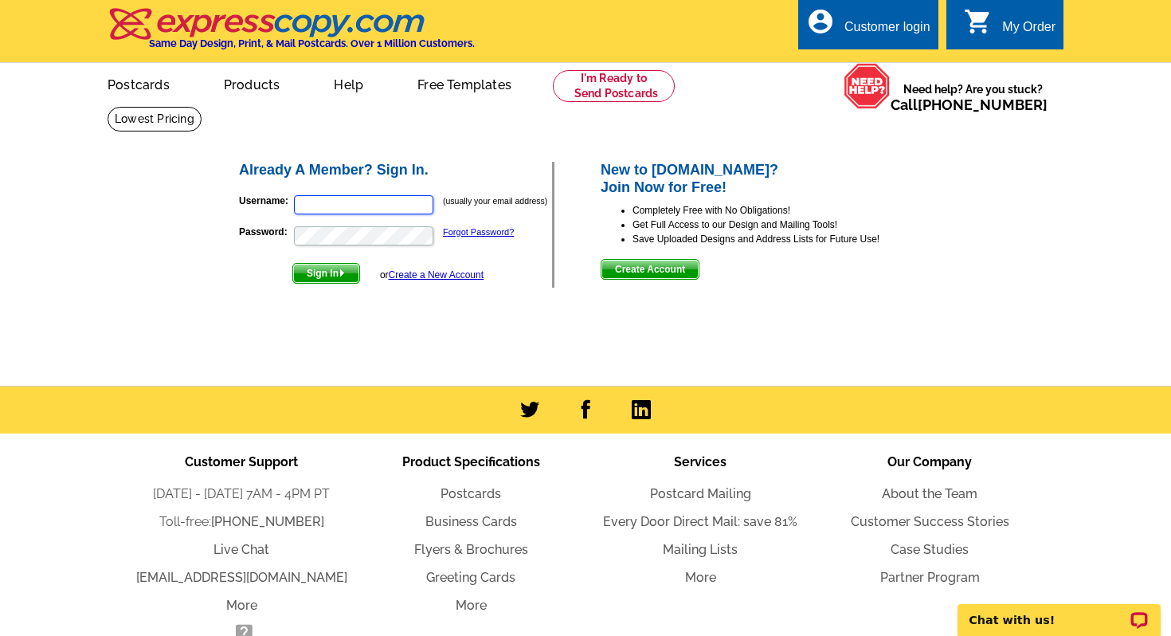  I want to click on span: Our Company, so click(930, 461).